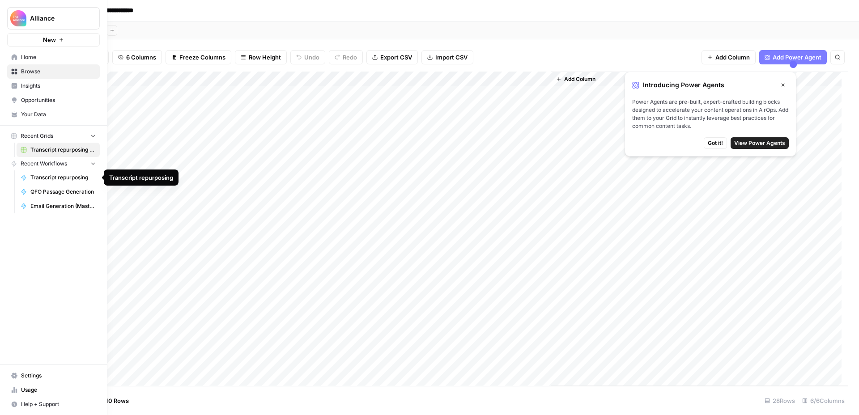  Describe the element at coordinates (198, 57) in the screenshot. I see `button: Freeze Columns` at that location.